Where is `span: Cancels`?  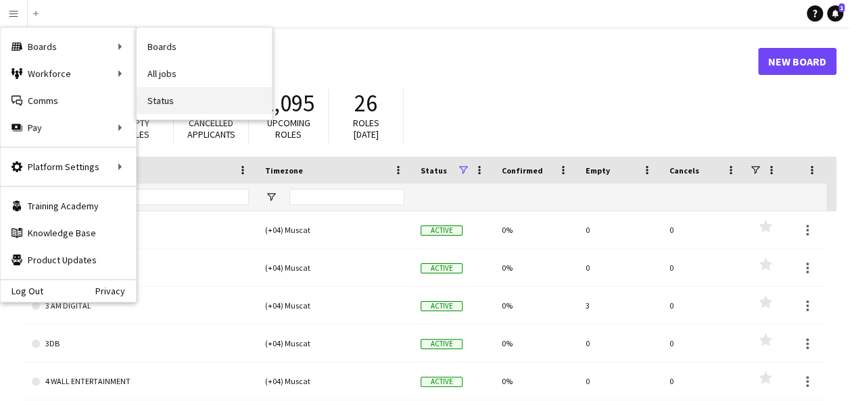 span: Cancels is located at coordinates (684, 170).